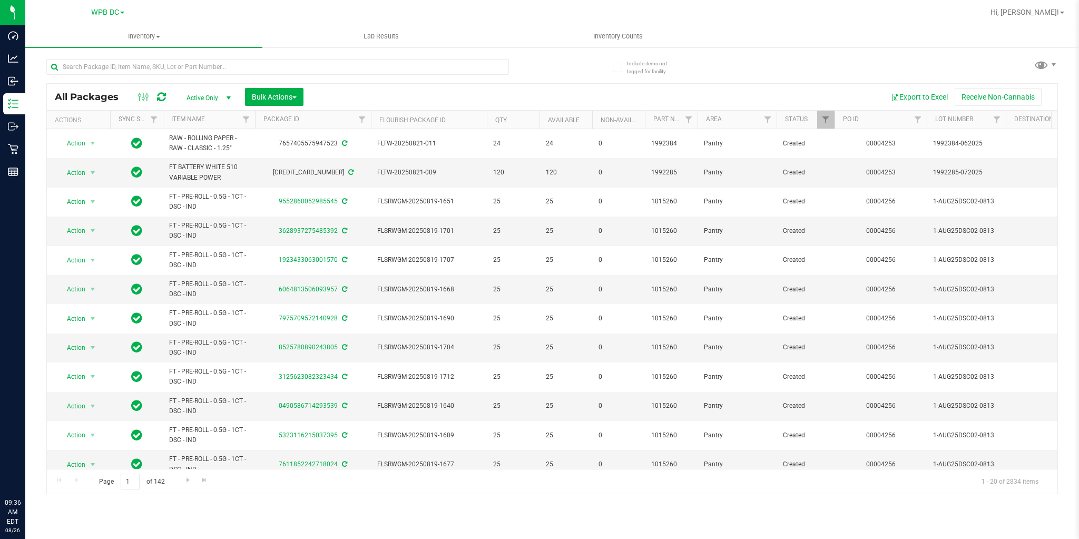  What do you see at coordinates (966, 143) in the screenshot?
I see `span: 1992384-062025` at bounding box center [966, 143].